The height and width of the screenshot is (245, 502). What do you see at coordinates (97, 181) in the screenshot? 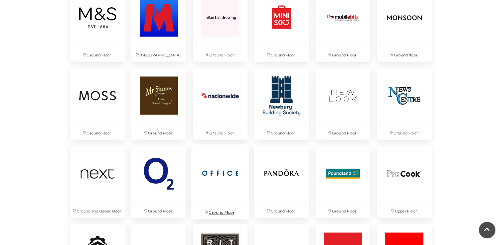
I see `a: Ground and Upper Floor` at bounding box center [97, 181].